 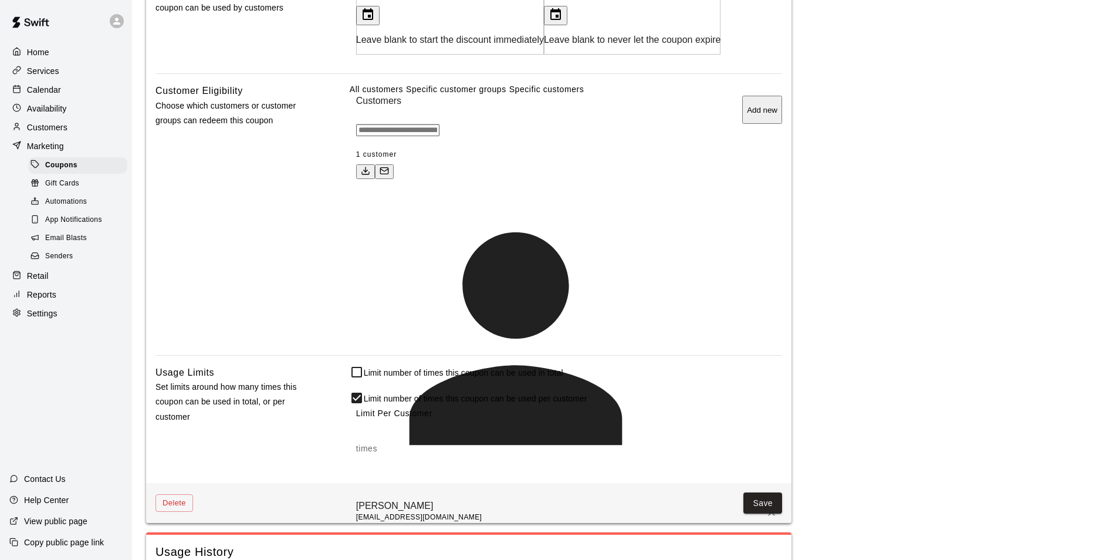 What do you see at coordinates (47, 109) in the screenshot?
I see `p: Availability` at bounding box center [47, 109].